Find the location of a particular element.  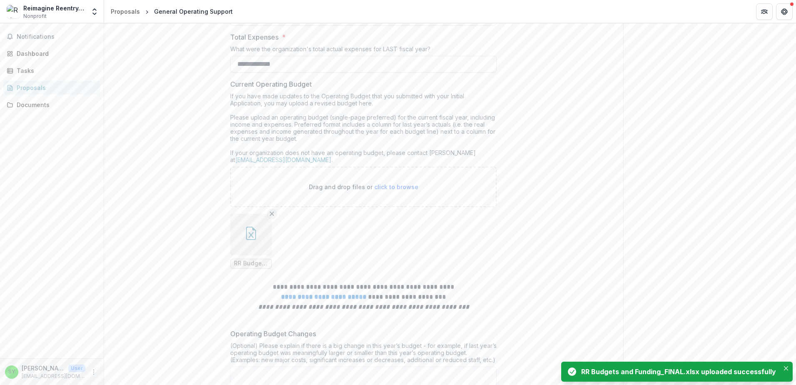

a: Tasks is located at coordinates (52, 70).